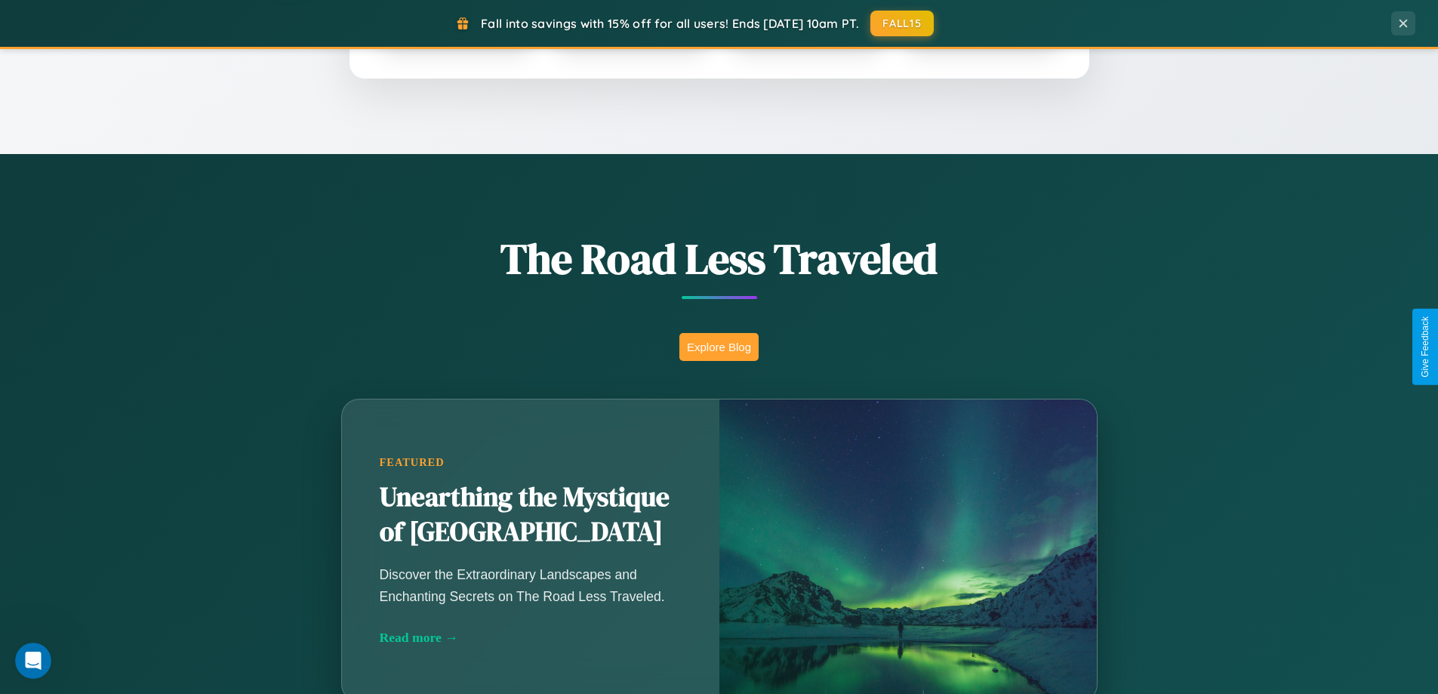 This screenshot has height=694, width=1438. I want to click on button: Explore Blog, so click(719, 347).